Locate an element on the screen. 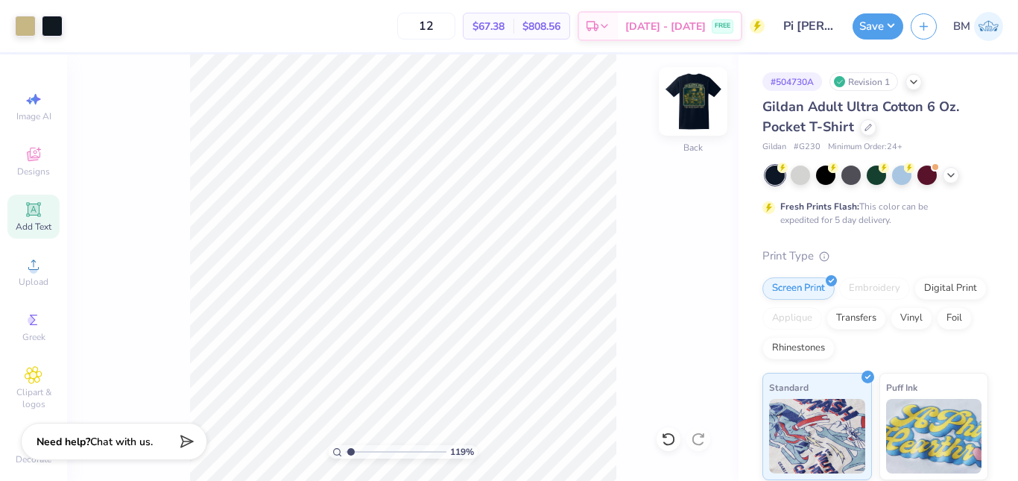 The height and width of the screenshot is (481, 1018). span: Gildan is located at coordinates (774, 147).